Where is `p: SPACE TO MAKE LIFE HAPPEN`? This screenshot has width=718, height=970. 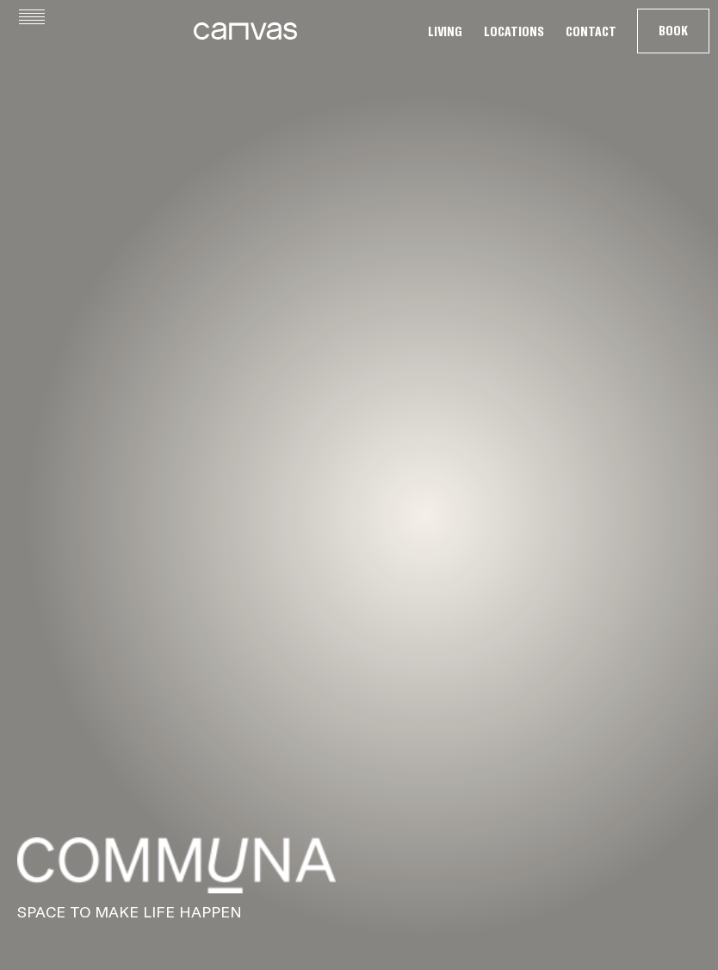 p: SPACE TO MAKE LIFE HAPPEN is located at coordinates (359, 912).